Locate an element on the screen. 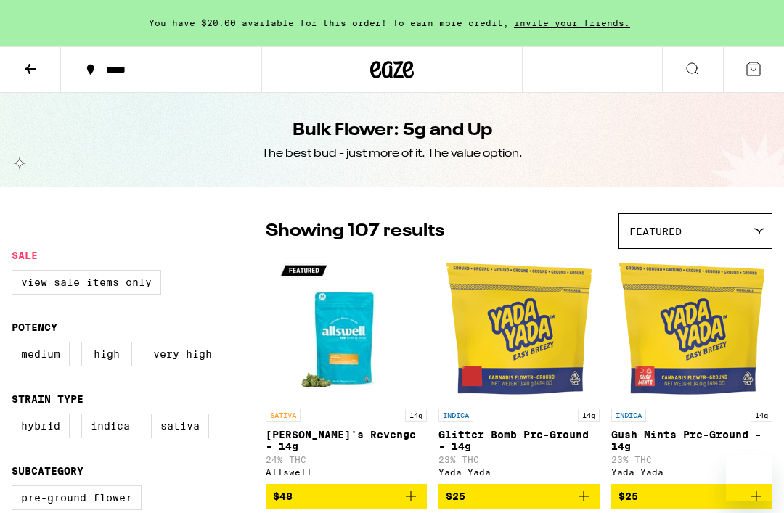  p: Glitter Bomb Pre-Ground - 14g is located at coordinates (519, 440).